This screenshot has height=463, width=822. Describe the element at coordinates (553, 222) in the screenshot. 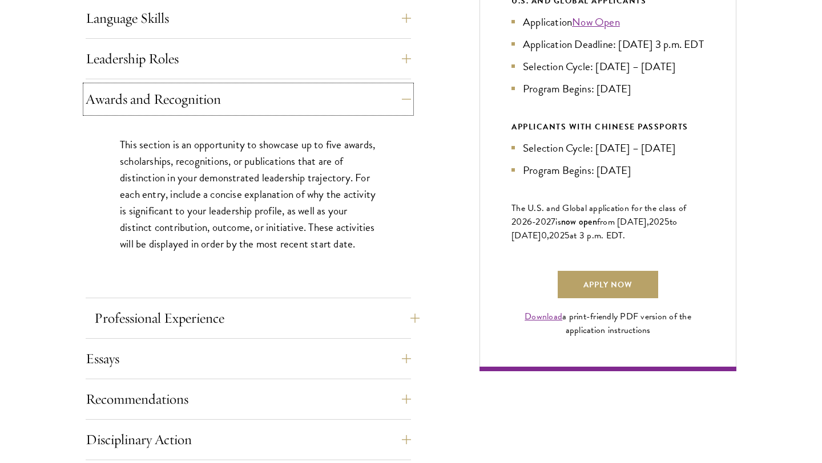

I see `span: 7` at that location.